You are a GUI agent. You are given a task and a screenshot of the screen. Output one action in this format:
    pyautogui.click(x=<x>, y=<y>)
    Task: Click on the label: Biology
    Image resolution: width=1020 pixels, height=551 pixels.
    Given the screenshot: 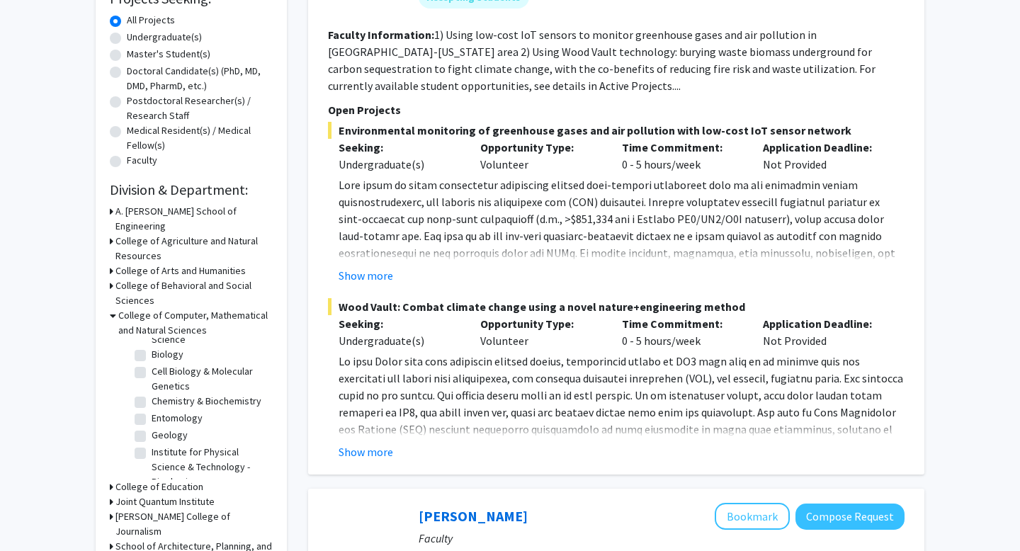 What is the action you would take?
    pyautogui.click(x=167, y=354)
    